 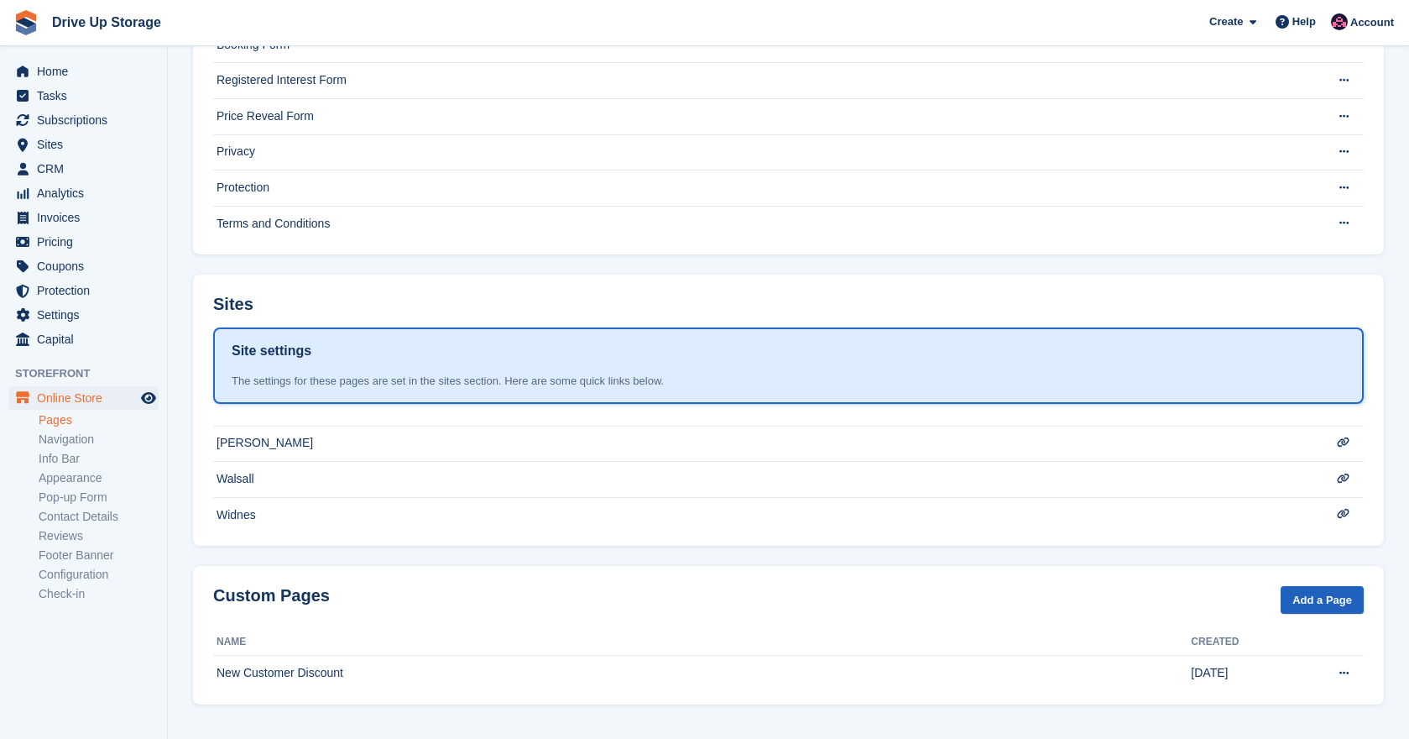 What do you see at coordinates (760, 116) in the screenshot?
I see `td: Price Reveal Form` at bounding box center [760, 116].